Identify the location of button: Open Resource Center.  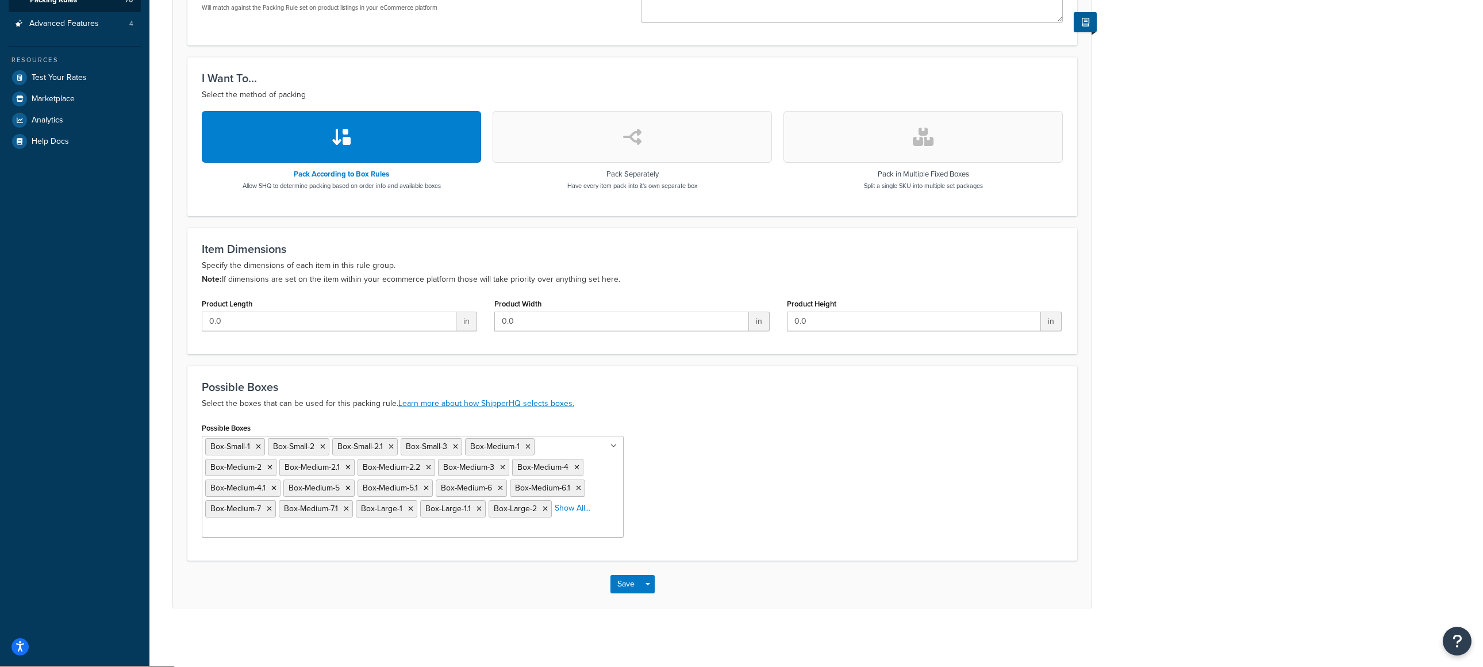
(1457, 641).